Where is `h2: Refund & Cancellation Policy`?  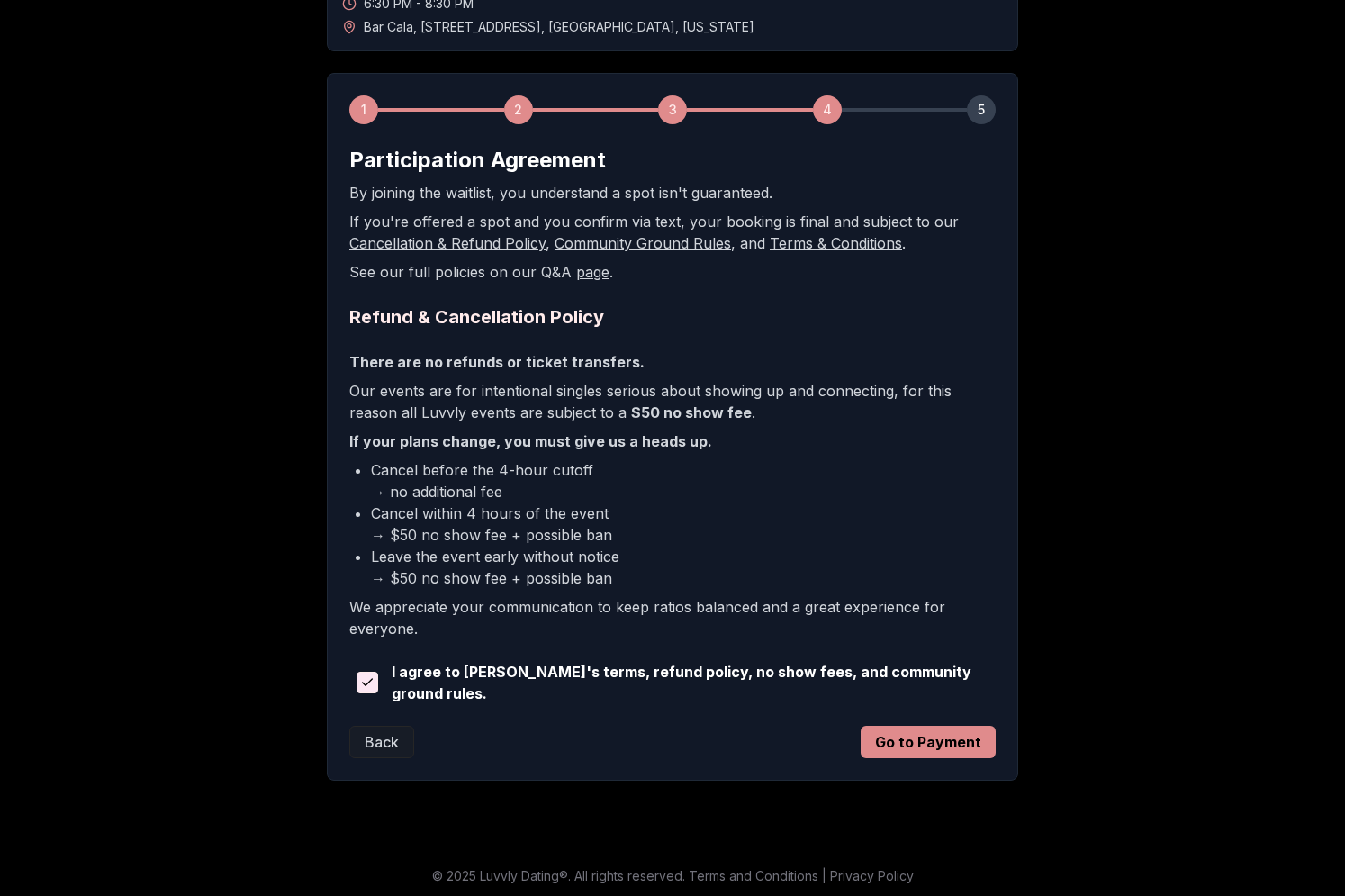 h2: Refund & Cancellation Policy is located at coordinates (673, 317).